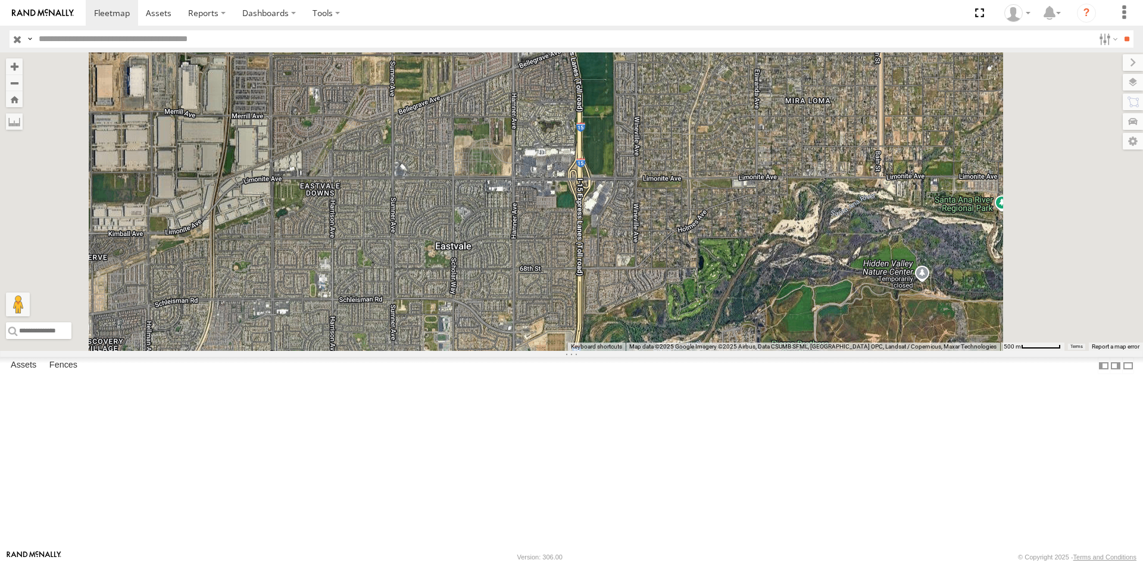 The height and width of the screenshot is (563, 1143). I want to click on label: Map Settings, so click(1133, 141).